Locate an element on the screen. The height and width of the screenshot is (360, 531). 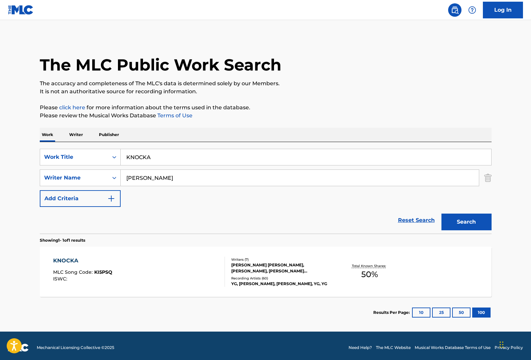
div: Work Title is located at coordinates (74, 157).